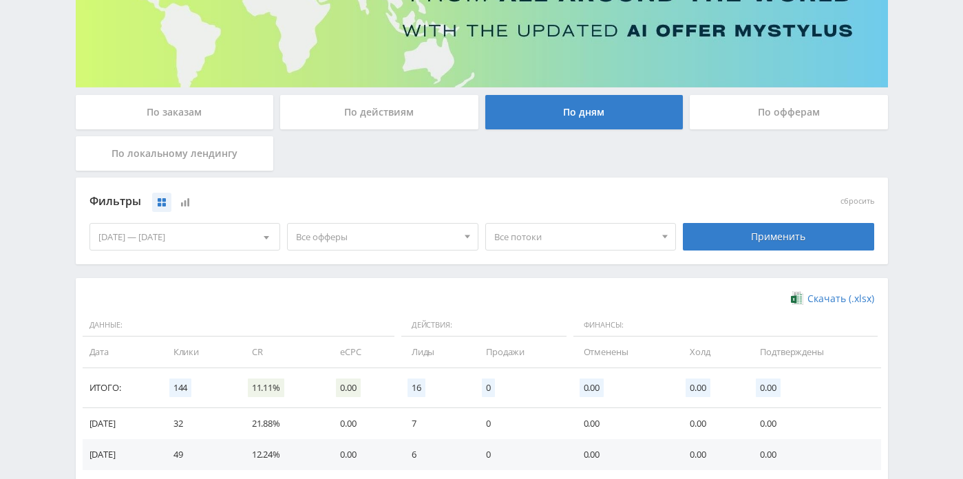 This screenshot has width=963, height=479. Describe the element at coordinates (435, 455) in the screenshot. I see `td: 6` at that location.